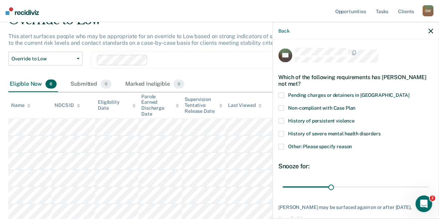  Describe the element at coordinates (432, 198) in the screenshot. I see `span: 2` at that location.